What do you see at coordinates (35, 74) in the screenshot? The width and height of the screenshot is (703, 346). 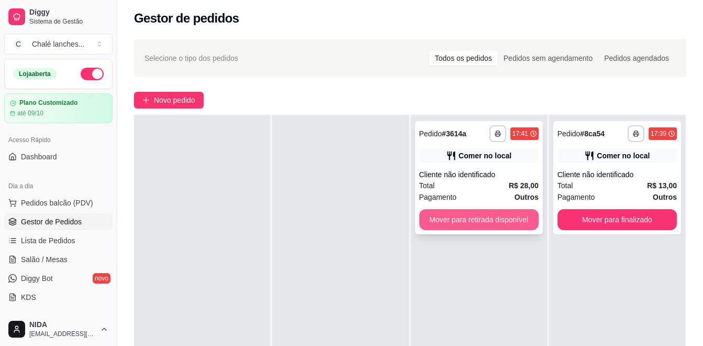 I see `div: Loja aberta` at bounding box center [35, 74].